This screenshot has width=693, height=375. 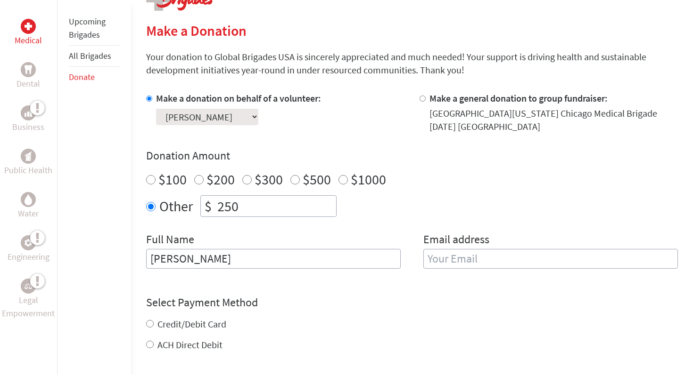 I want to click on a: Donate, so click(x=81, y=77).